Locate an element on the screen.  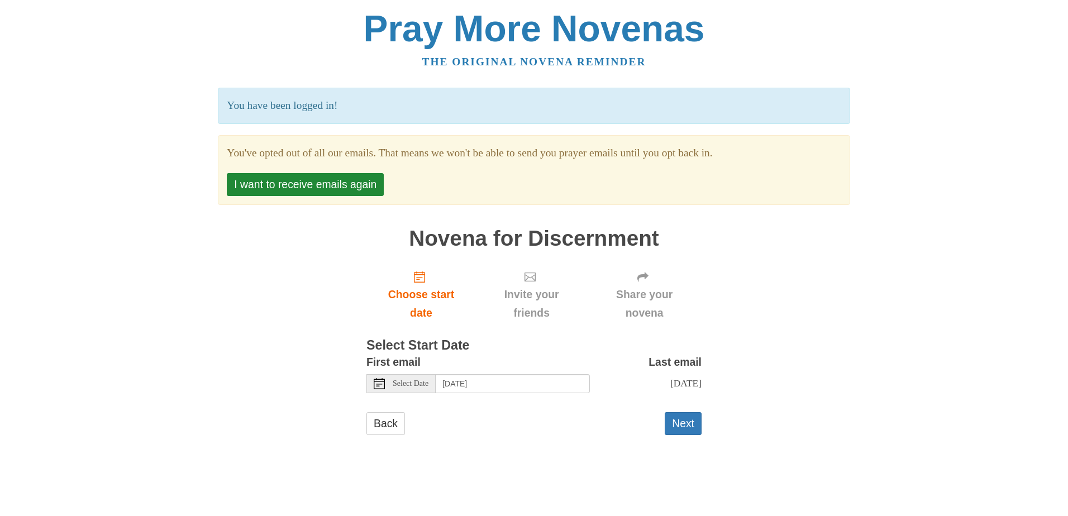
span: Select Date is located at coordinates (411, 384).